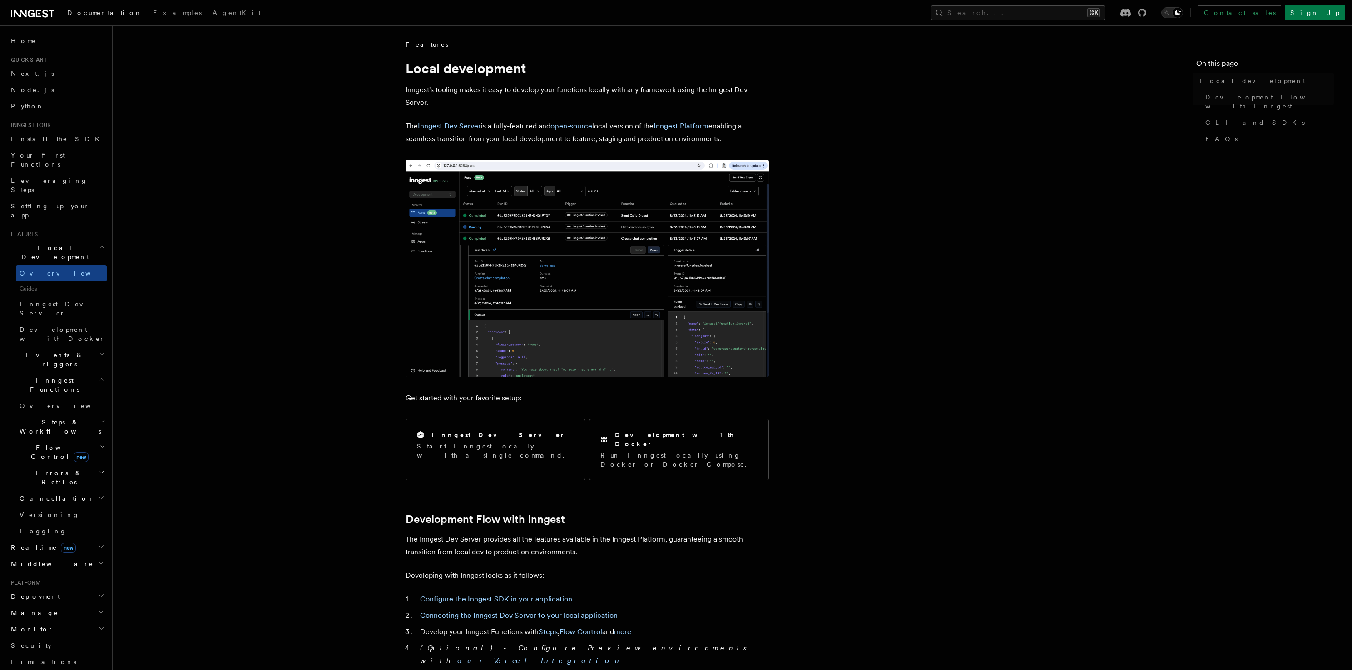 This screenshot has width=1352, height=670. I want to click on a: Connecting the Inngest Dev Server to your local application, so click(519, 615).